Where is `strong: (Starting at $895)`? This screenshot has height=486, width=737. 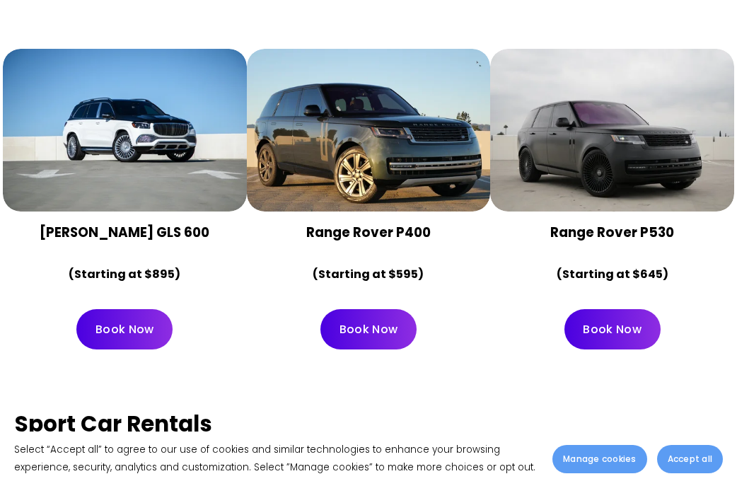
strong: (Starting at $895) is located at coordinates (124, 274).